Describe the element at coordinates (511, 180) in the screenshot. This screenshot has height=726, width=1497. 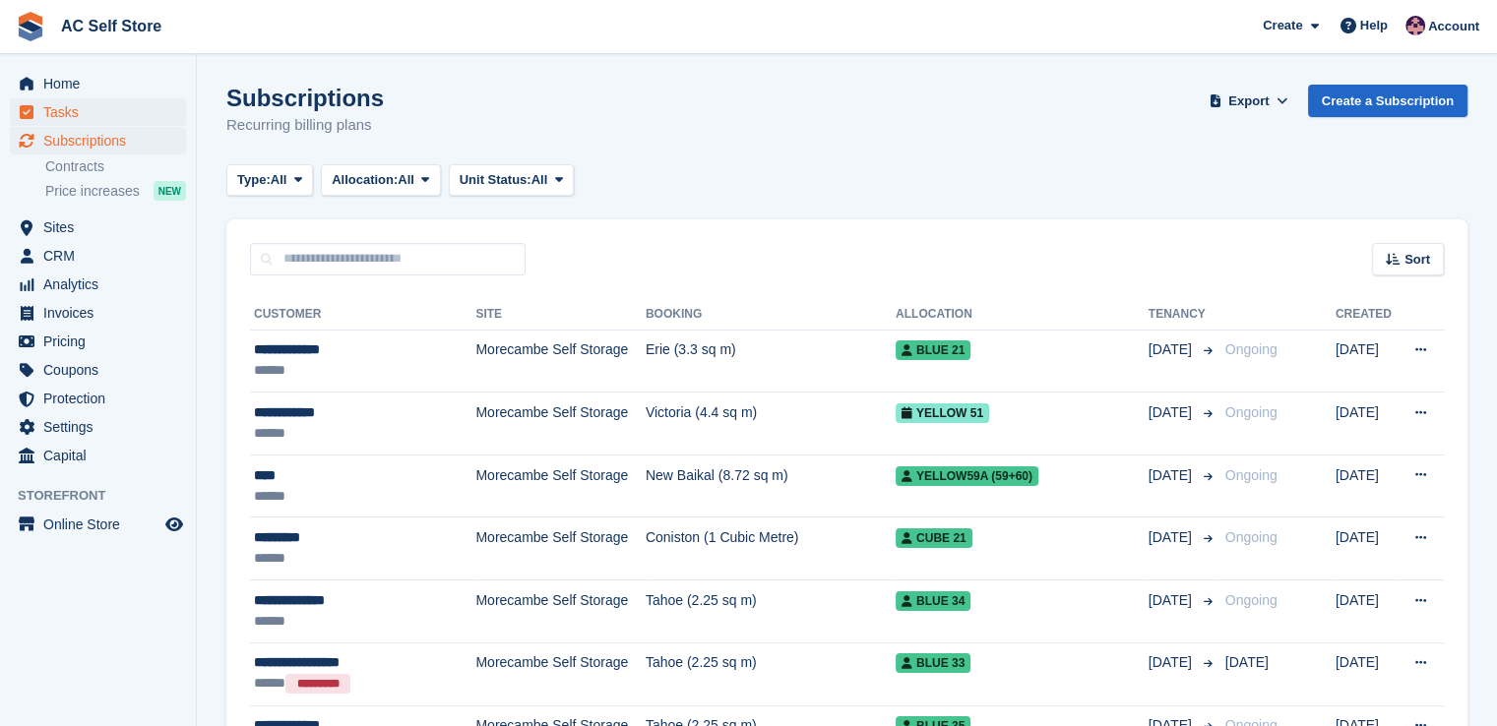
I see `button: Unit Status: All` at that location.